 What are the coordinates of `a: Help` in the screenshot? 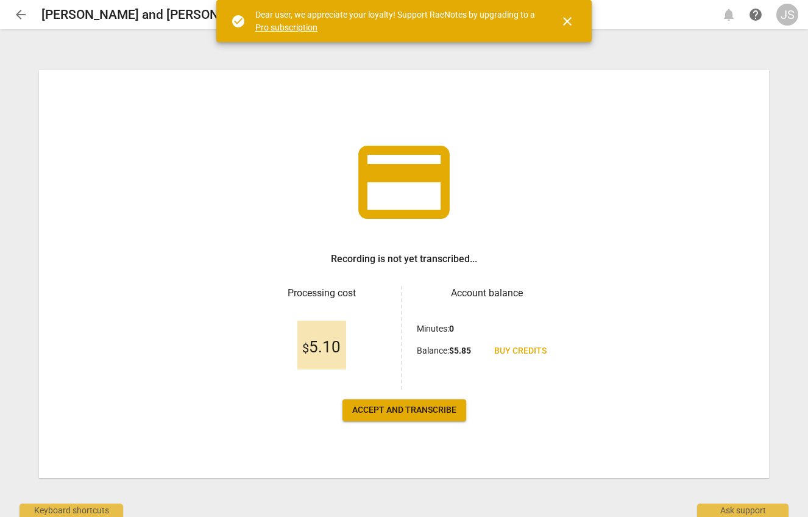 It's located at (756, 15).